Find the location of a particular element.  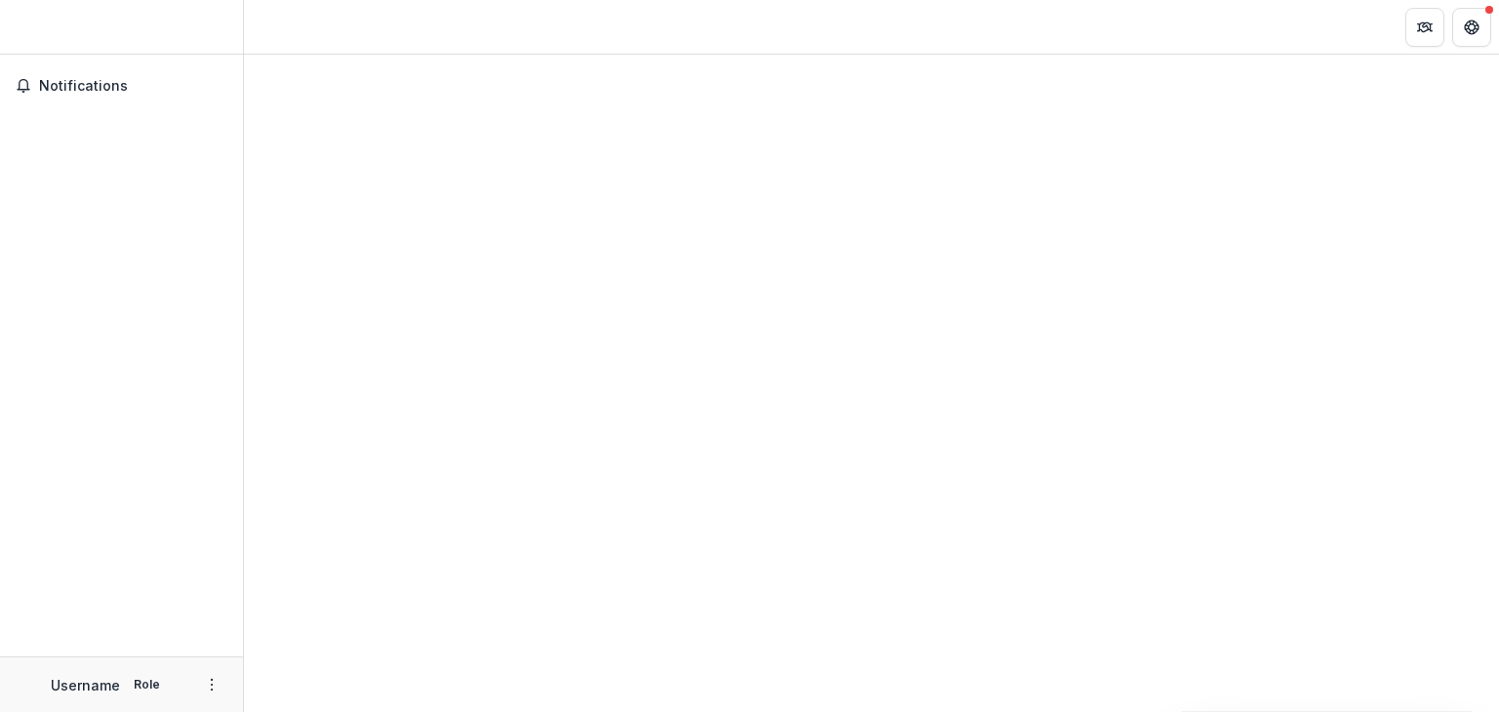

p: Username is located at coordinates (85, 685).